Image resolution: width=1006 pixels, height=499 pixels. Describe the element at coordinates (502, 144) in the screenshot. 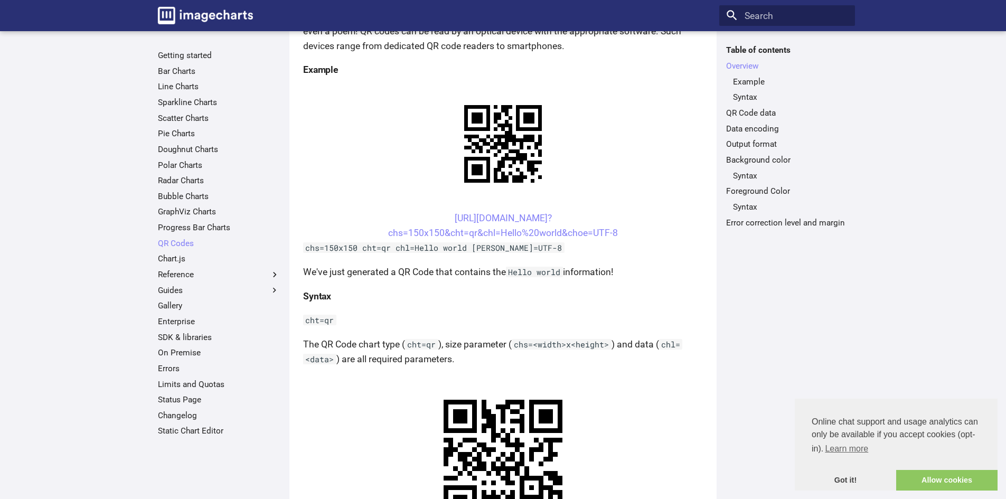

I see `img: chart` at that location.